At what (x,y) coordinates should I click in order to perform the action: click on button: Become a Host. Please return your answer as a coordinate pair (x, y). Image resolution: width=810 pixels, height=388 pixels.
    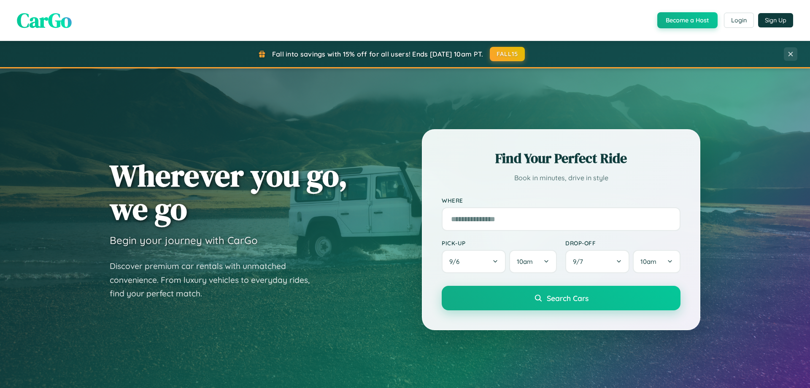
    Looking at the image, I should click on (687, 20).